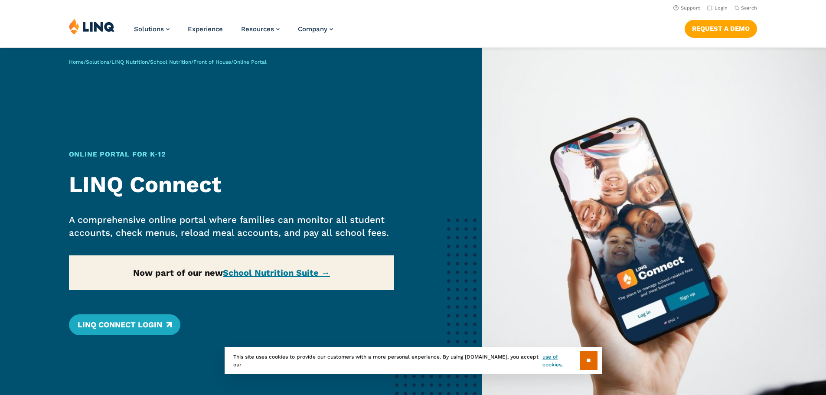  Describe the element at coordinates (748, 8) in the screenshot. I see `span: Search` at that location.